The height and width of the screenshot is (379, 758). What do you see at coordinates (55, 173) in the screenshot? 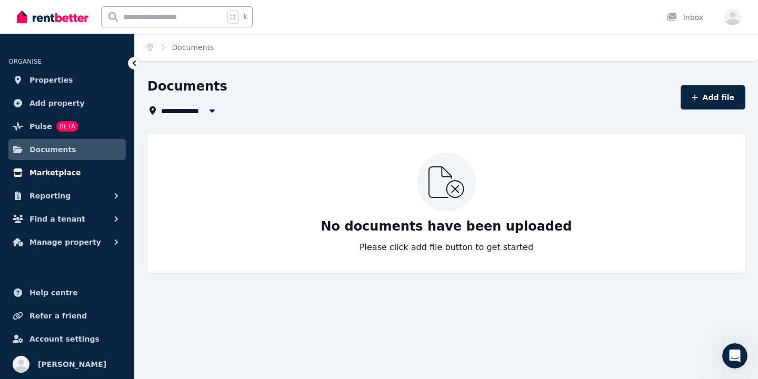
I see `span: Marketplace` at bounding box center [55, 173].